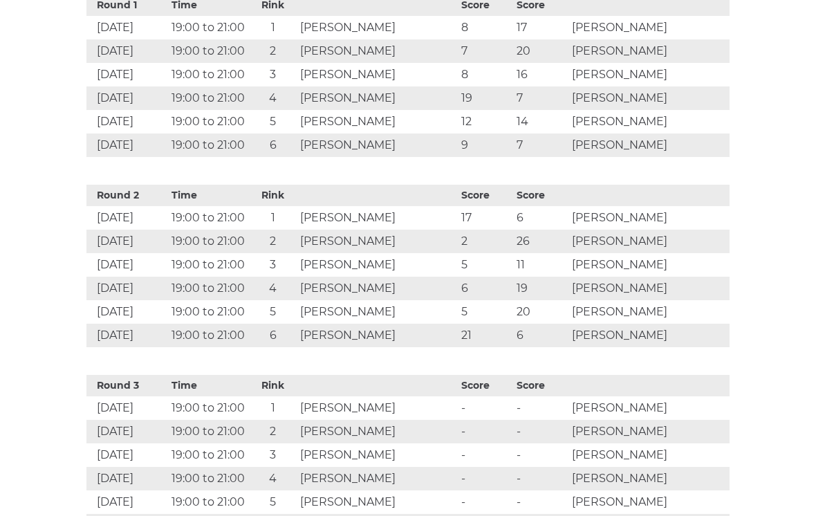  What do you see at coordinates (127, 196) in the screenshot?
I see `th: Round 2` at bounding box center [127, 196].